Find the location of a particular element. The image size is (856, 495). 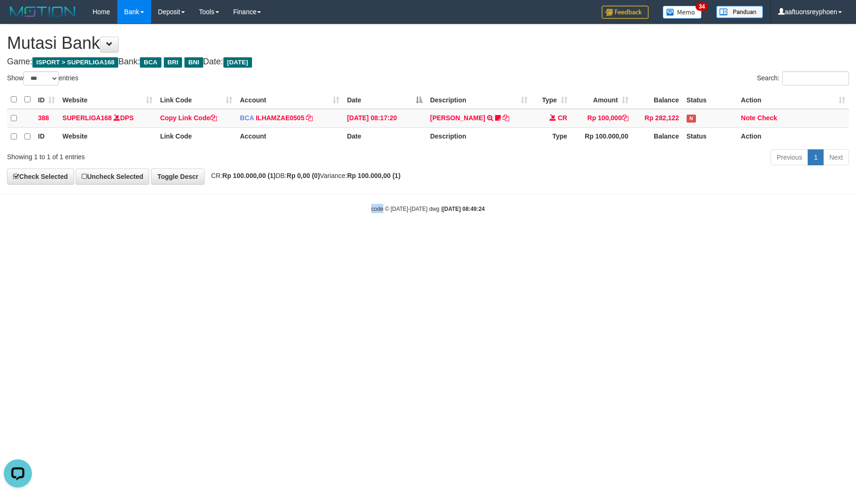

a: ILHAMZAE0505 is located at coordinates (280, 118).